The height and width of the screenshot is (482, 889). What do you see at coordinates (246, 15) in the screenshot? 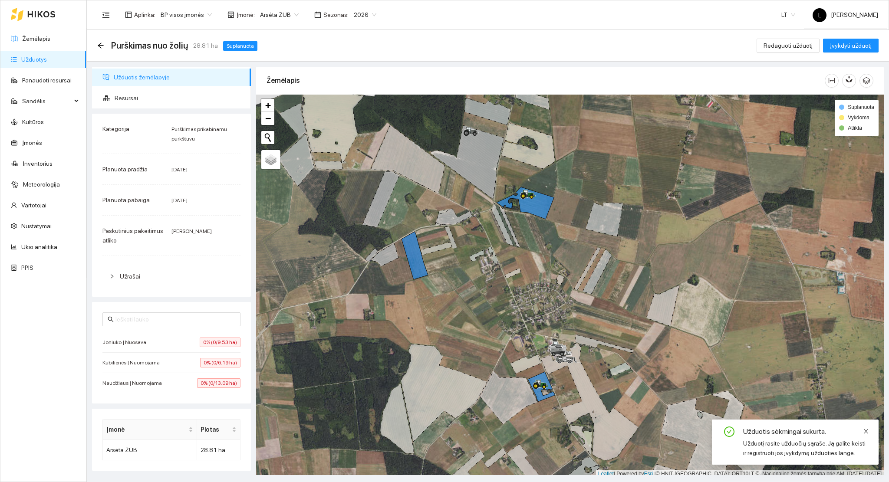
I see `span: Įmonė :` at bounding box center [246, 15].